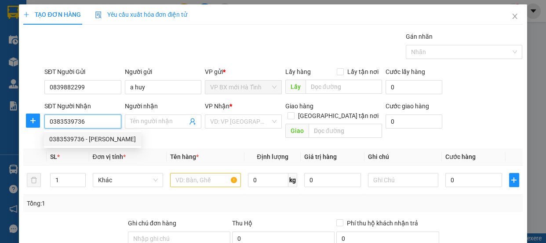 Image resolution: width=546 pixels, height=243 pixels. I want to click on button: Close, so click(515, 17).